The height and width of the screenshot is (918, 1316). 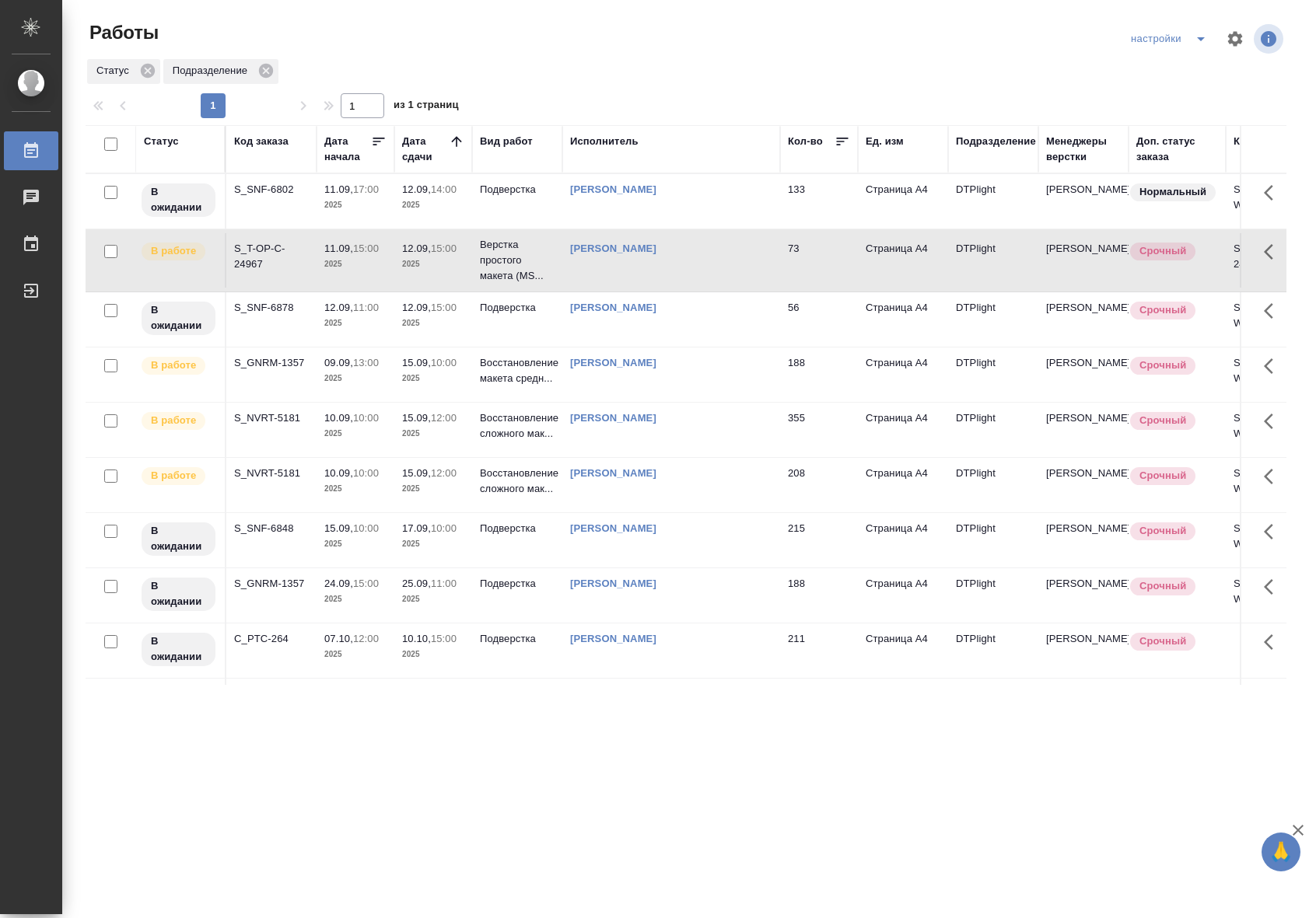 What do you see at coordinates (996, 142) in the screenshot?
I see `div: Подразделение` at bounding box center [996, 142].